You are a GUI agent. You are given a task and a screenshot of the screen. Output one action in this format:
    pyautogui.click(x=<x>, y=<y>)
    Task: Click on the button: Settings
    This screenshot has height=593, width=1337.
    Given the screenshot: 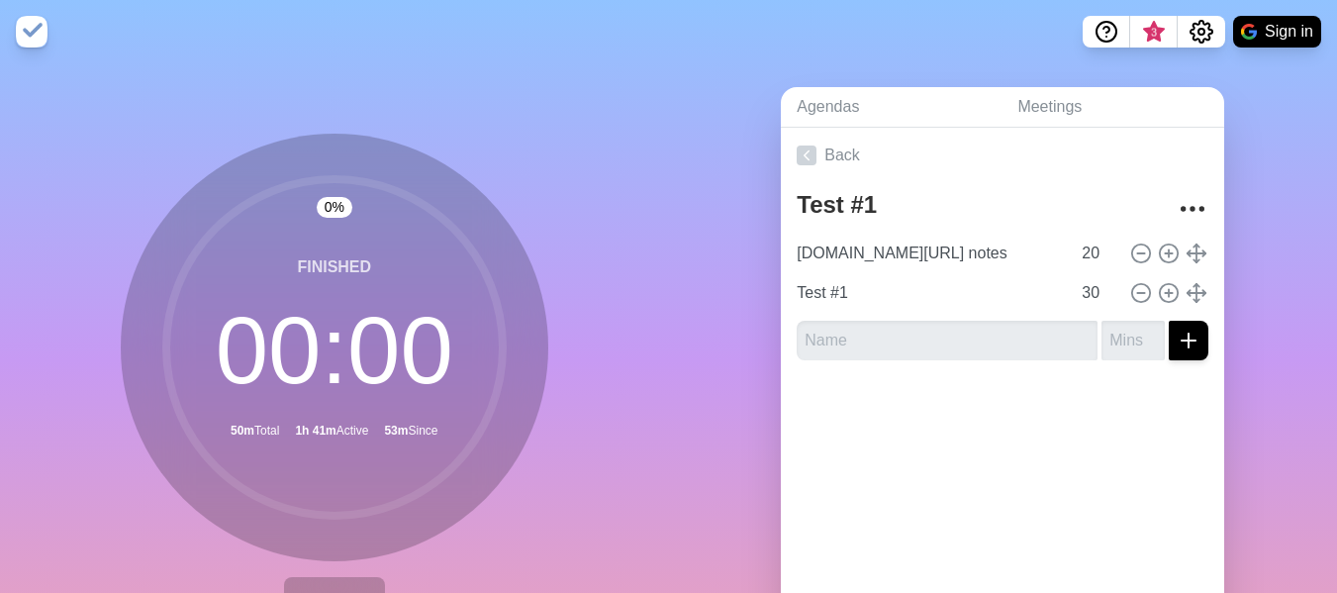 What is the action you would take?
    pyautogui.click(x=1202, y=32)
    